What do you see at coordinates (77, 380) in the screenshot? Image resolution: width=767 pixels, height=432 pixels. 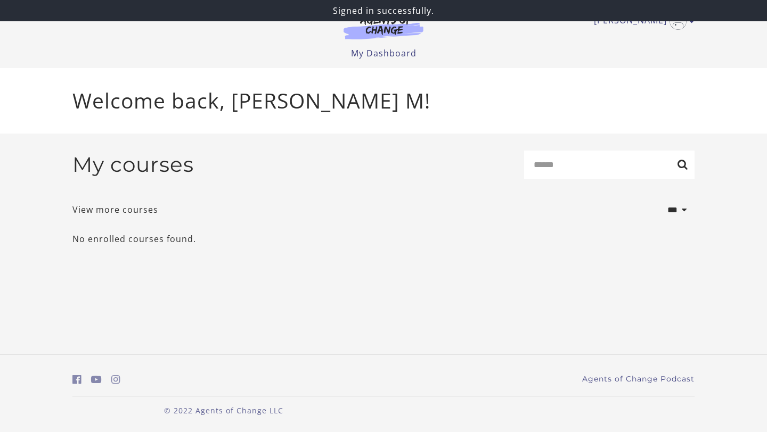 I see `a: https://www.facebook.com/groups/aswbtestprep (Open in a new window)` at bounding box center [77, 380].